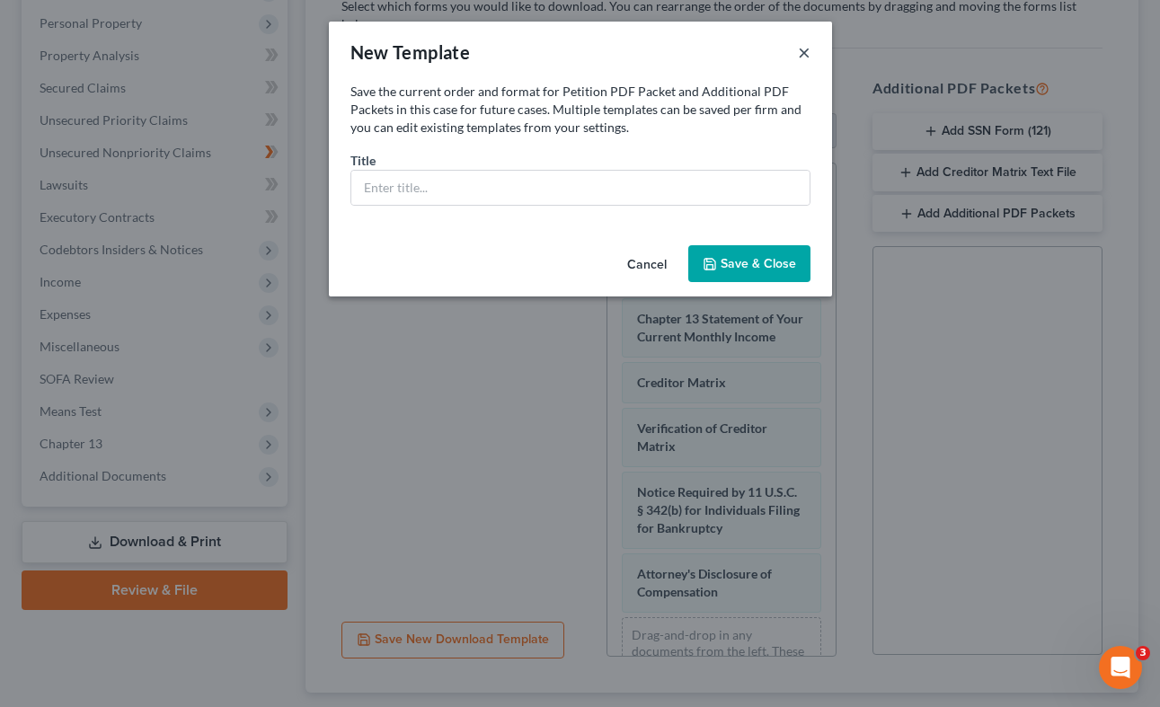 This screenshot has width=1160, height=707. Describe the element at coordinates (580, 188) in the screenshot. I see `input: Enter title...` at that location.